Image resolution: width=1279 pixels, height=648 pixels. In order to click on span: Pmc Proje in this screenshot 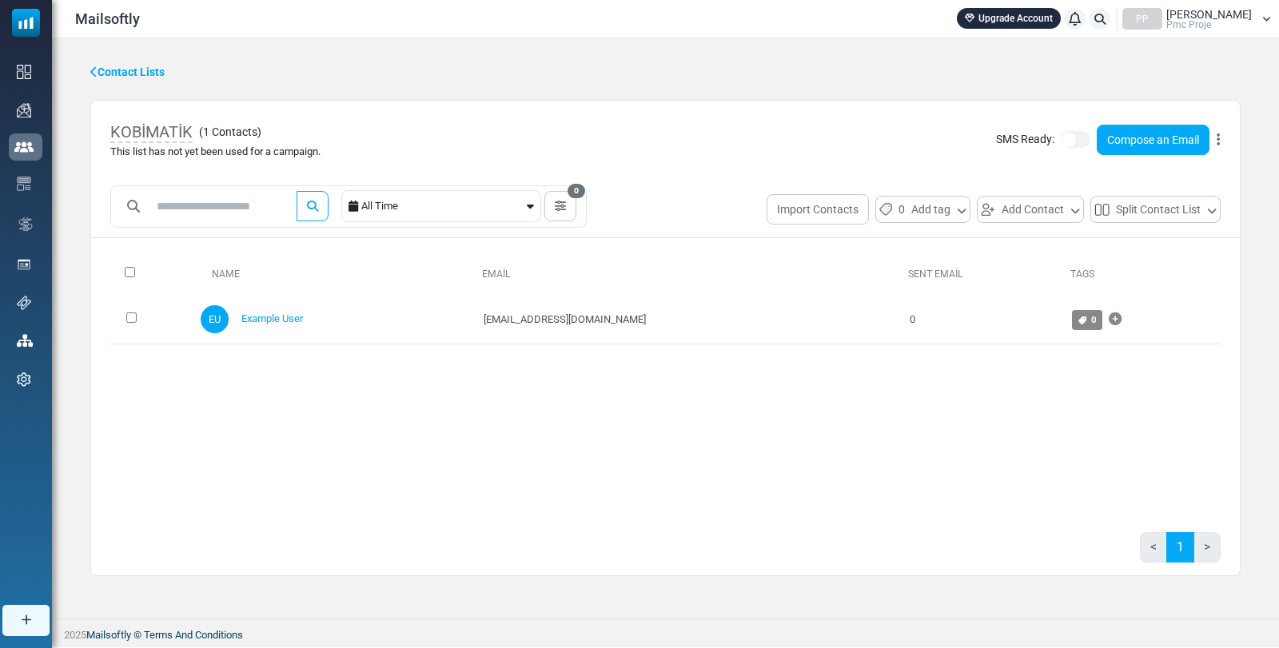, I will do `click(1189, 25)`.